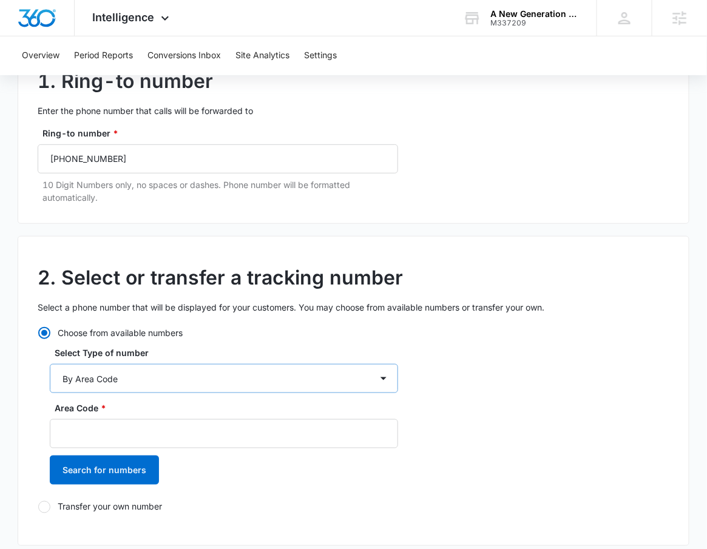 This screenshot has width=707, height=549. What do you see at coordinates (320, 56) in the screenshot?
I see `button: Settings` at bounding box center [320, 56].